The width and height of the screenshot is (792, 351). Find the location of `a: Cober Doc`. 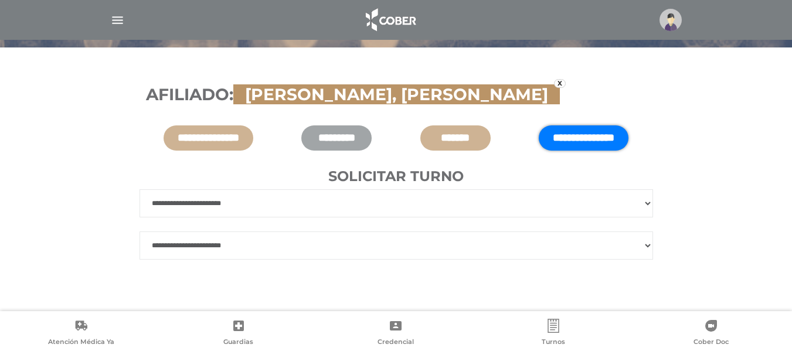

a: Cober Doc is located at coordinates (711, 334).